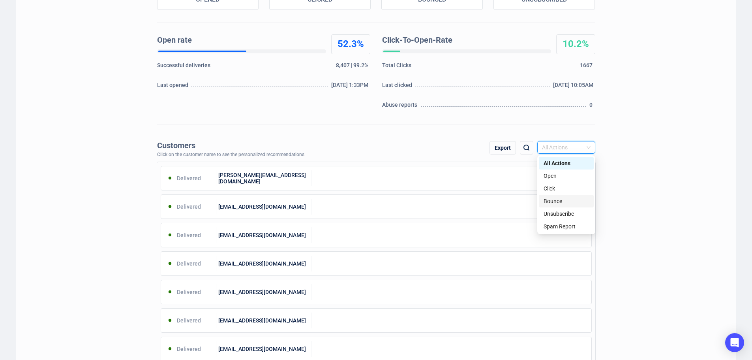  I want to click on div: Export, so click(502, 148).